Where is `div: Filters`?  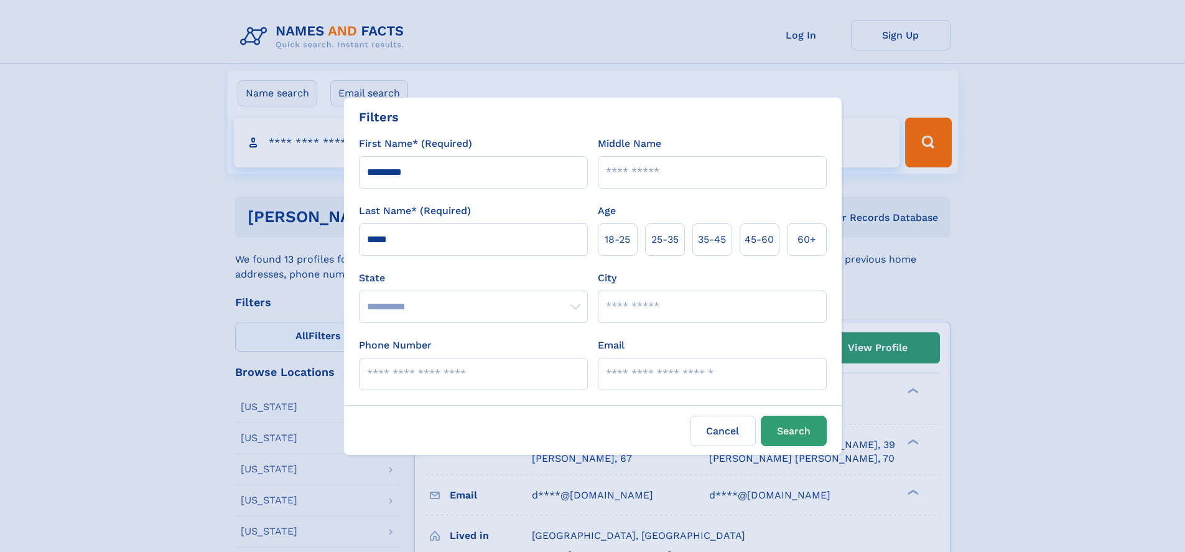 div: Filters is located at coordinates (379, 117).